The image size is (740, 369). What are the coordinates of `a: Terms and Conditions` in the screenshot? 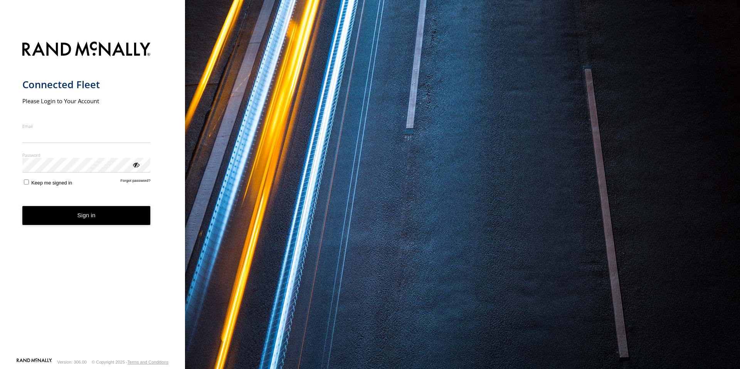 It's located at (148, 362).